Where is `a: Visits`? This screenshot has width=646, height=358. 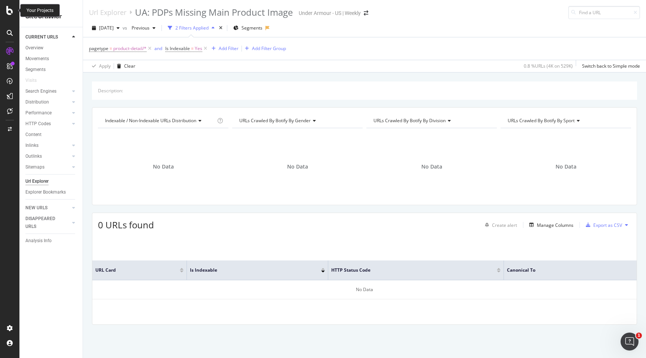
a: Visits is located at coordinates (35, 80).